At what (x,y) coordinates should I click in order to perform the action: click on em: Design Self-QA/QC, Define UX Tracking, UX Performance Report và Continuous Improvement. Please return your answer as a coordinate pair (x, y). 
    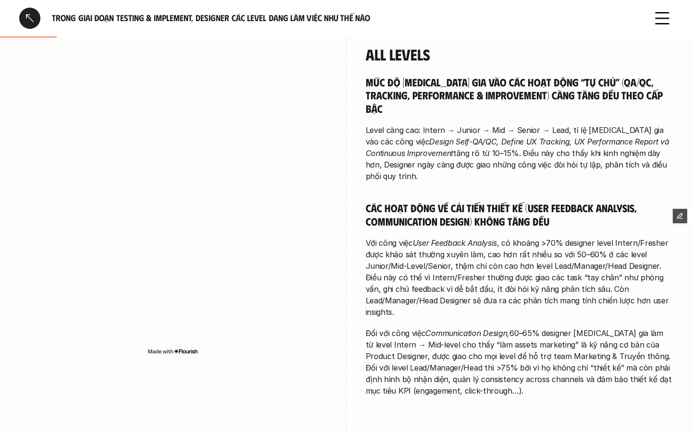
    Looking at the image, I should click on (518, 147).